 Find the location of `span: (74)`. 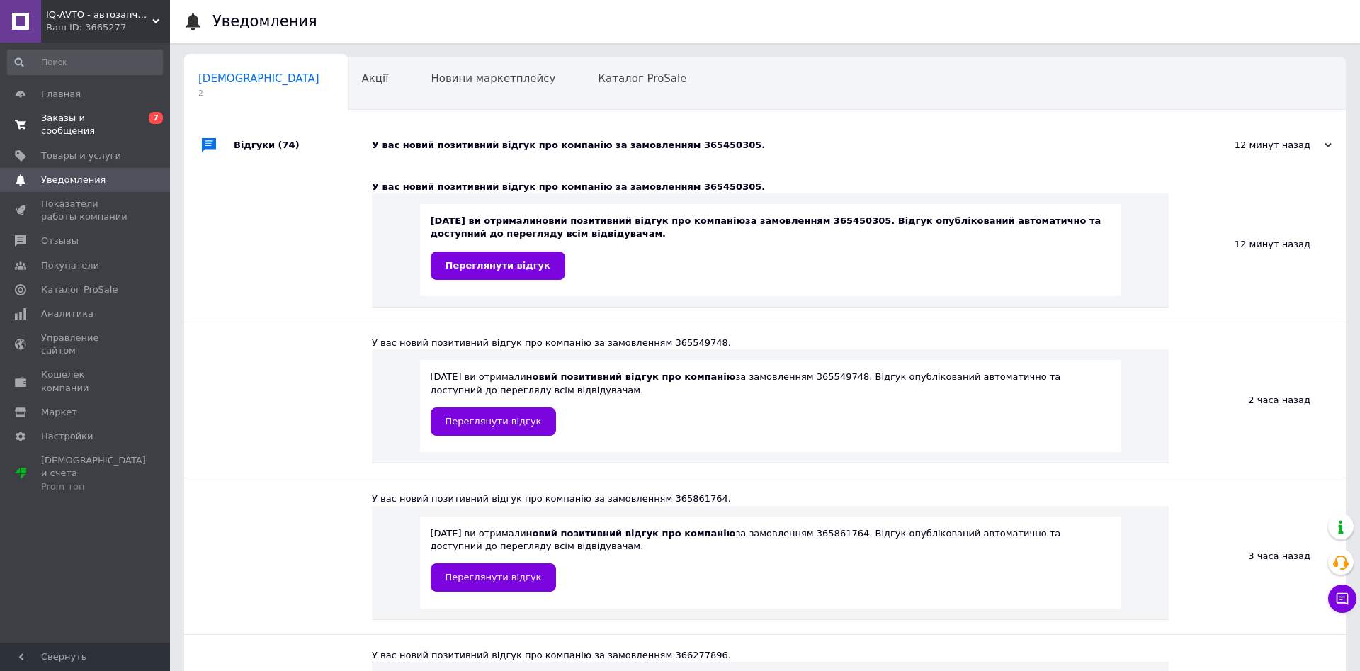

span: (74) is located at coordinates (289, 145).